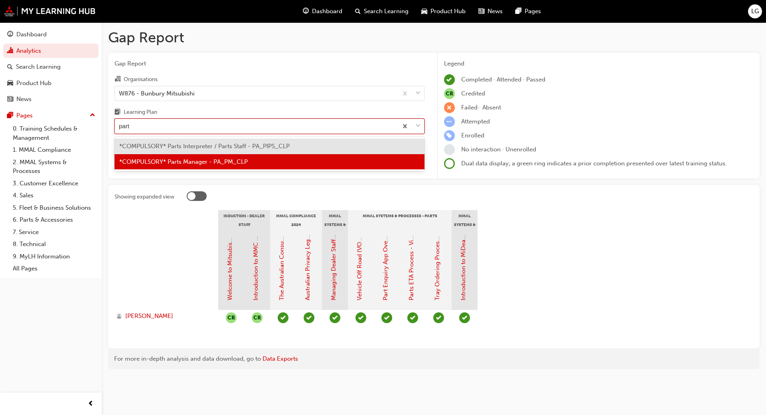 This screenshot has height=415, width=766. What do you see at coordinates (54, 207) in the screenshot?
I see `a: 5. Fleet & Business Solutions` at bounding box center [54, 207].